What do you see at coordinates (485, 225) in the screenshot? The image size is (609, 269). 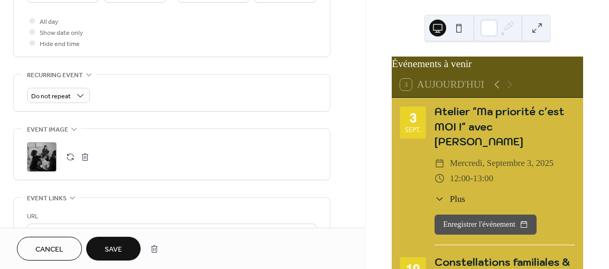 I see `button: Enregistrer l'événement` at bounding box center [485, 225].